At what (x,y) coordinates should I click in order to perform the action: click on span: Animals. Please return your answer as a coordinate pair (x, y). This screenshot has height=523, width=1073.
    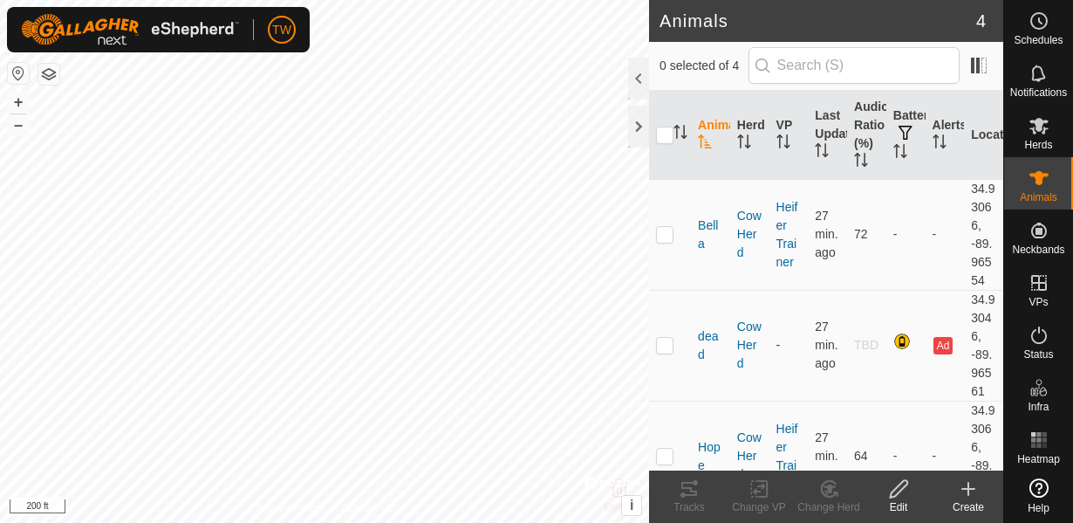
    Looking at the image, I should click on (1039, 197).